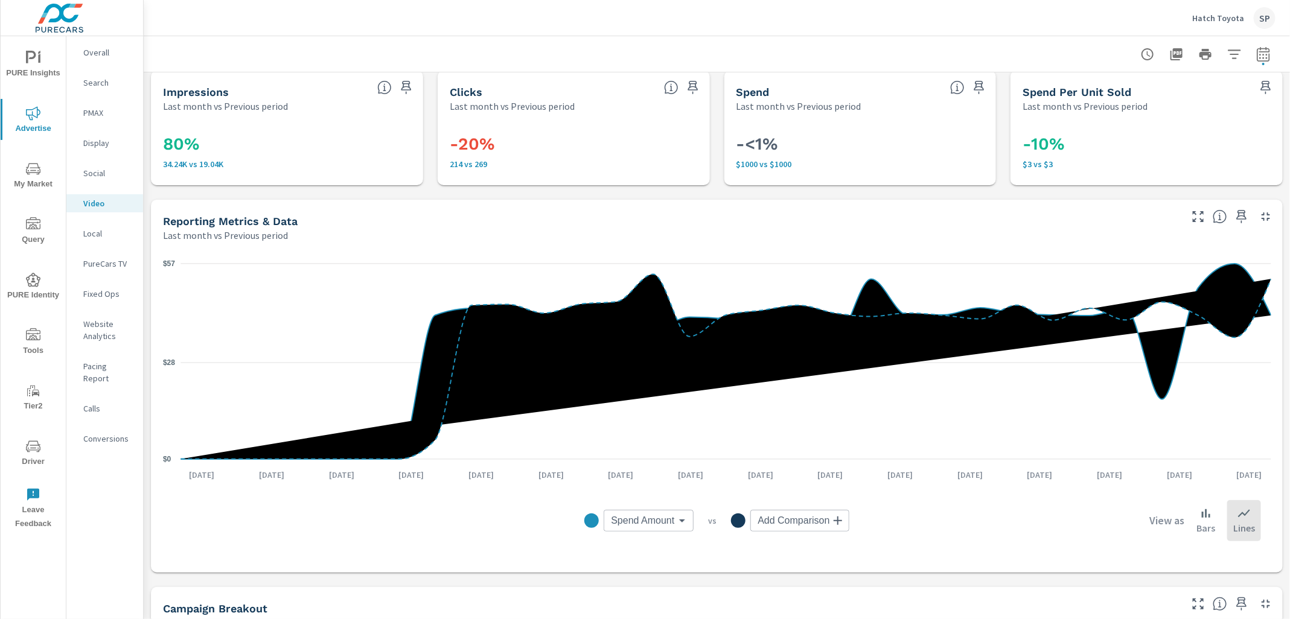 The image size is (1290, 619). Describe the element at coordinates (1218, 18) in the screenshot. I see `p: Hatch Toyota` at that location.